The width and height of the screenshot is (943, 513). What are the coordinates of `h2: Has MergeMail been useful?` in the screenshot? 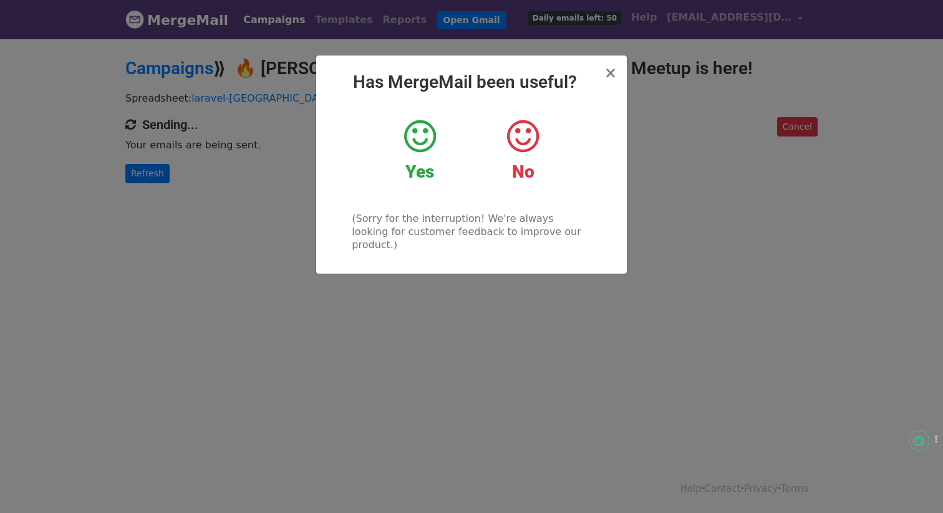 It's located at (472, 82).